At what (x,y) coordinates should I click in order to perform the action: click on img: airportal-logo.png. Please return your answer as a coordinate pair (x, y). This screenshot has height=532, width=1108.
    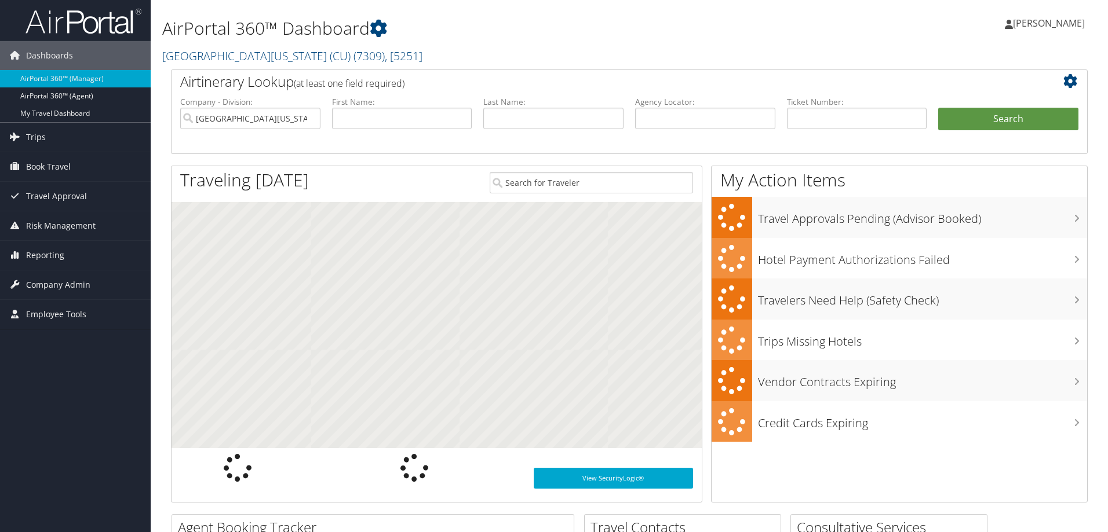
    Looking at the image, I should click on (83, 21).